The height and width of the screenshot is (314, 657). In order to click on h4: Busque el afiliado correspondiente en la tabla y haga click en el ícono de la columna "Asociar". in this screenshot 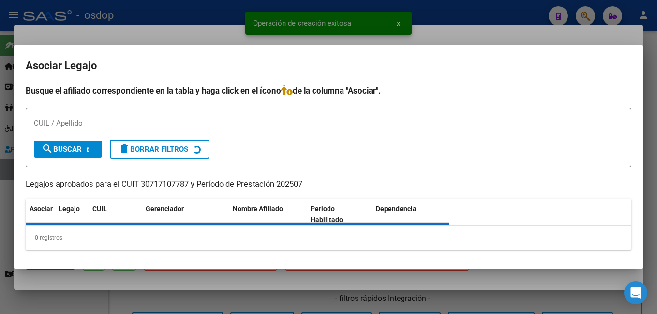, I will do `click(328, 91)`.